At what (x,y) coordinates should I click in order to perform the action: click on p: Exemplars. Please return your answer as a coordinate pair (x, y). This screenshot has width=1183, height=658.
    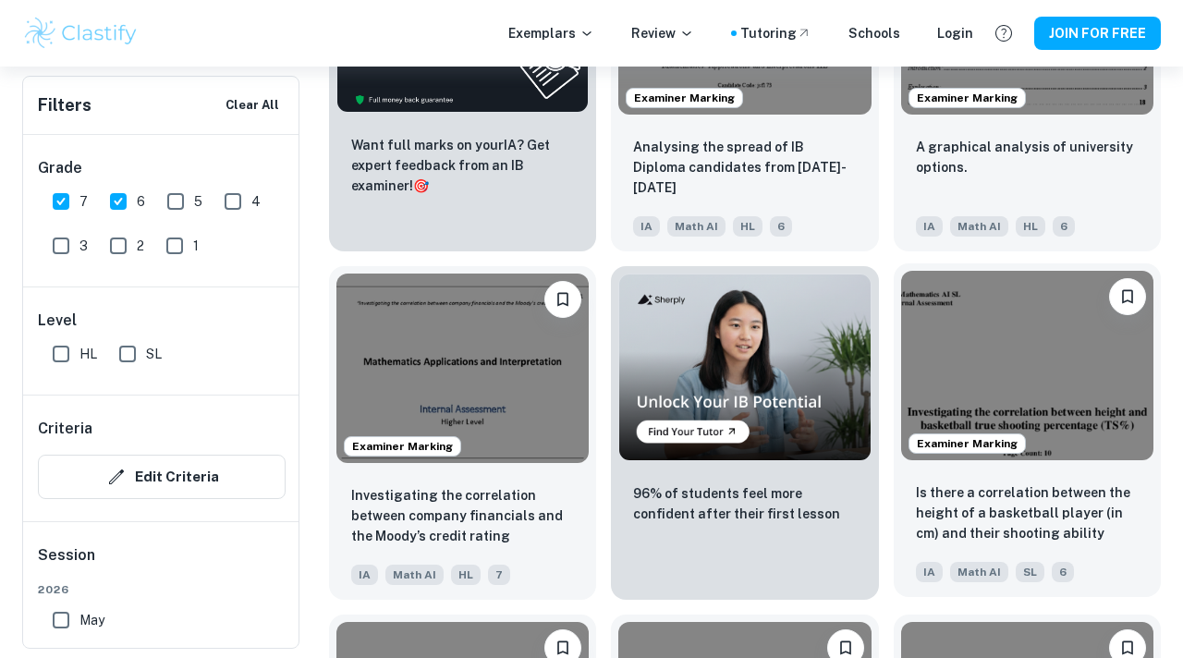
    Looking at the image, I should click on (551, 33).